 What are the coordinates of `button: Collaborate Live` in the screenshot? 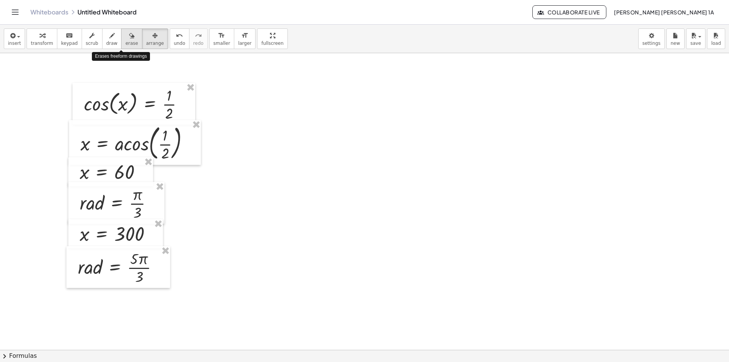 It's located at (569, 12).